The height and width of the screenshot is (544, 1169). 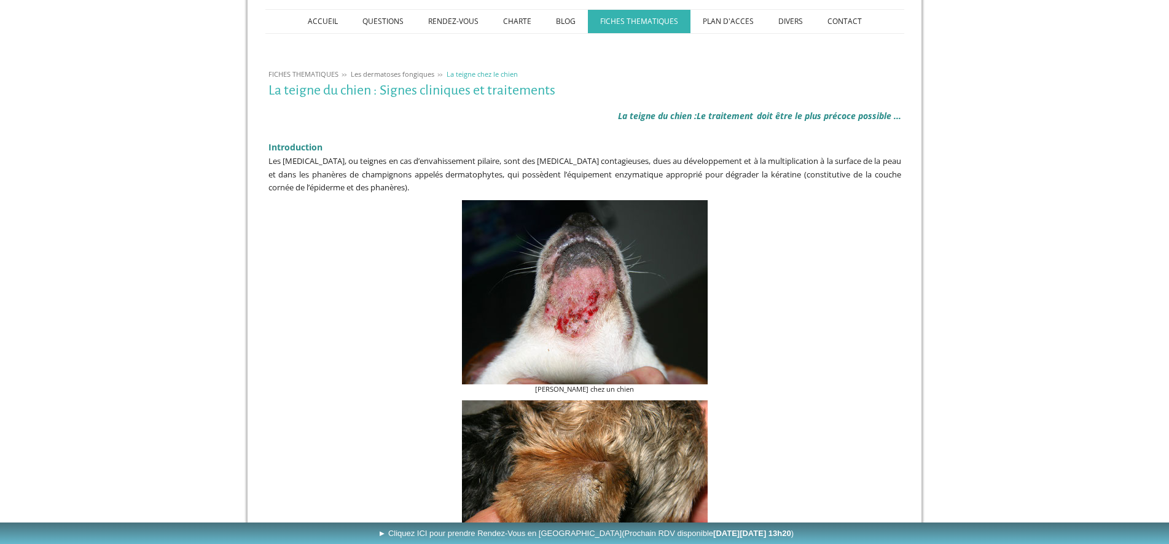 I want to click on a: CONTACT, so click(x=844, y=21).